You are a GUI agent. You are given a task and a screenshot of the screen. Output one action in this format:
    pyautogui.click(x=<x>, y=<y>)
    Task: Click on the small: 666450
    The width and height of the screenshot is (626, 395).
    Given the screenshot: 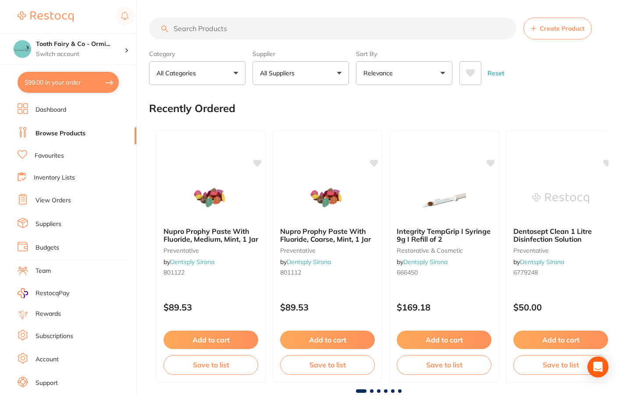 What is the action you would take?
    pyautogui.click(x=444, y=273)
    